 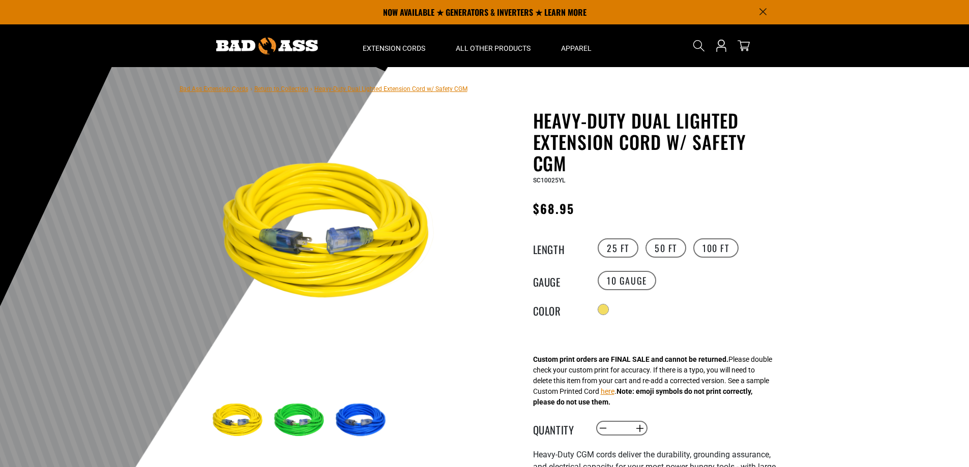 What do you see at coordinates (627, 281) in the screenshot?
I see `label: 10 Gauge` at bounding box center [627, 281].